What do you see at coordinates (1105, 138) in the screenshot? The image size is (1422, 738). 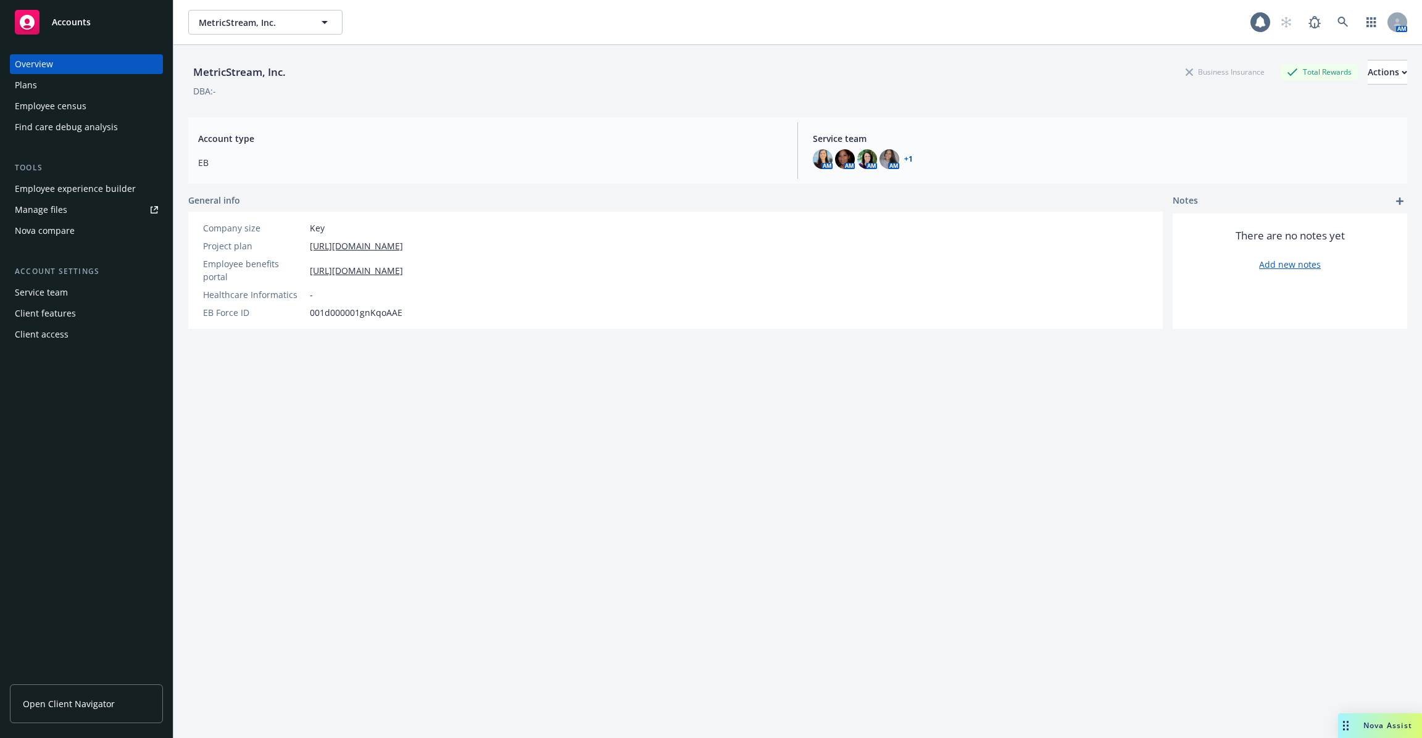 I see `span: Service team` at bounding box center [1105, 138].